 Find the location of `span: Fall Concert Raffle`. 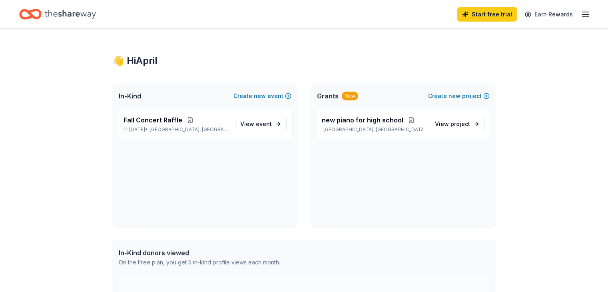

span: Fall Concert Raffle is located at coordinates (153, 120).